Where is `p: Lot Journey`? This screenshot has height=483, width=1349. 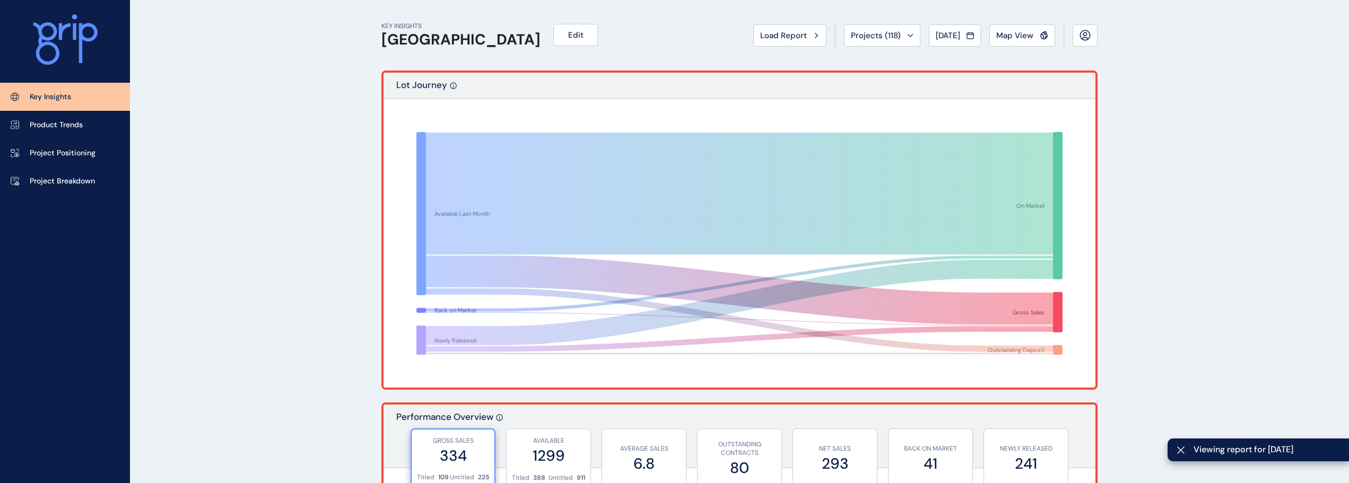
p: Lot Journey is located at coordinates (422, 89).